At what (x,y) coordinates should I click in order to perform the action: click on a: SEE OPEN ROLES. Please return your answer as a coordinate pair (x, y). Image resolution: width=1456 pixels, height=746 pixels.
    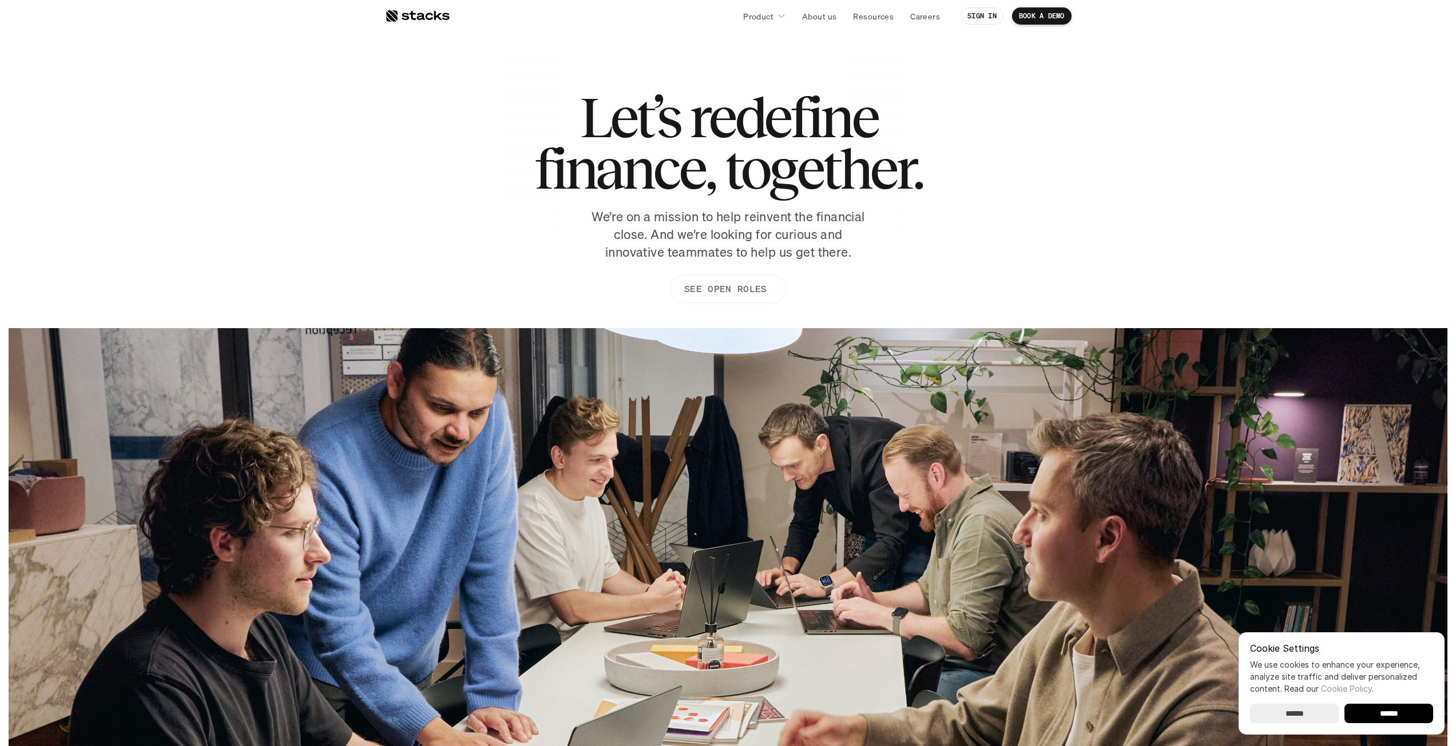
    Looking at the image, I should click on (728, 289).